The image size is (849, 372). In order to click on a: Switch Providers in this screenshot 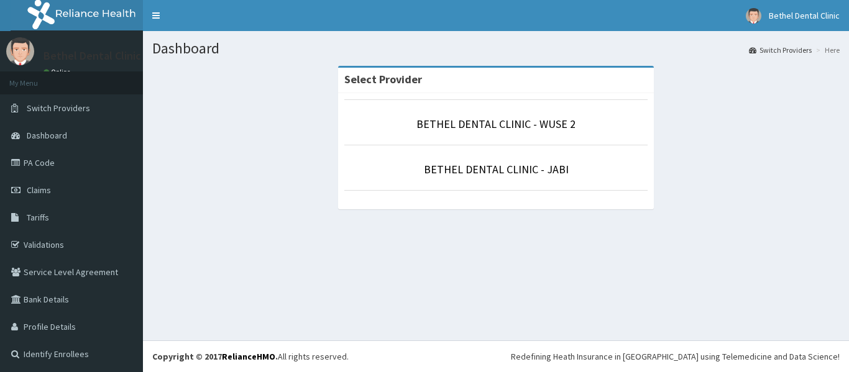, I will do `click(780, 50)`.